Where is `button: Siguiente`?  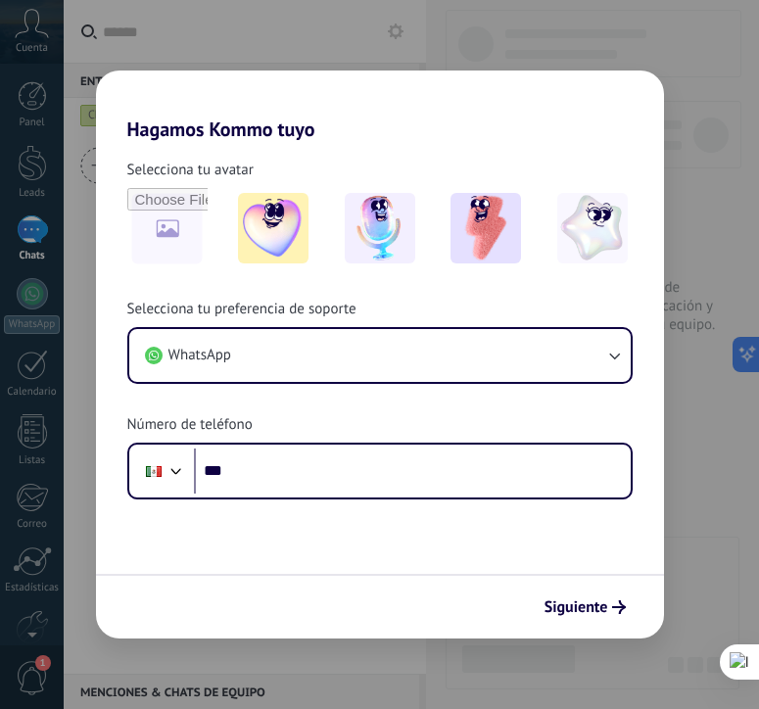
button: Siguiente is located at coordinates (585, 607).